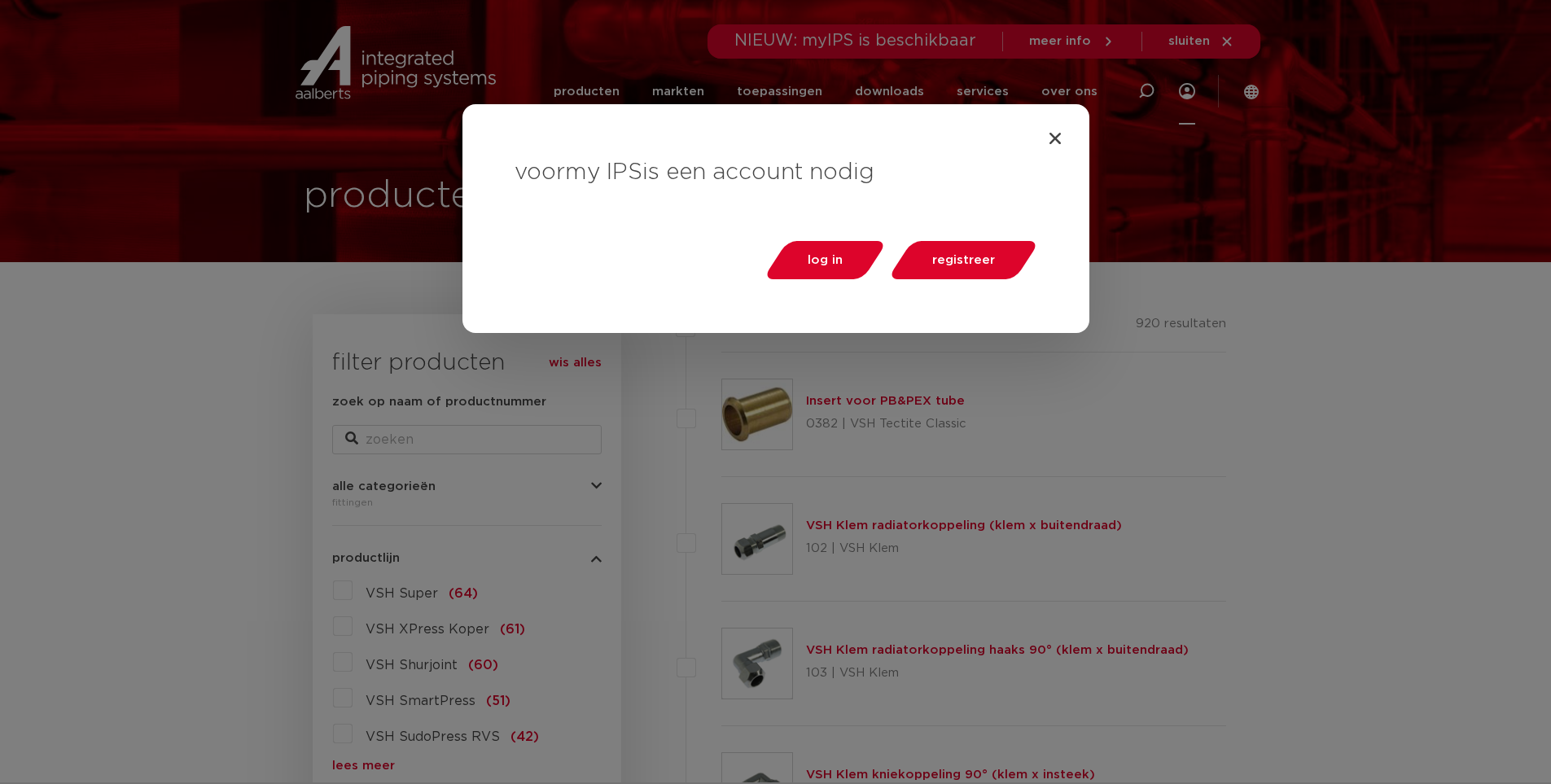 This screenshot has width=1551, height=784. What do you see at coordinates (776, 173) in the screenshot?
I see `h3: voor is een account nodig` at bounding box center [776, 173].